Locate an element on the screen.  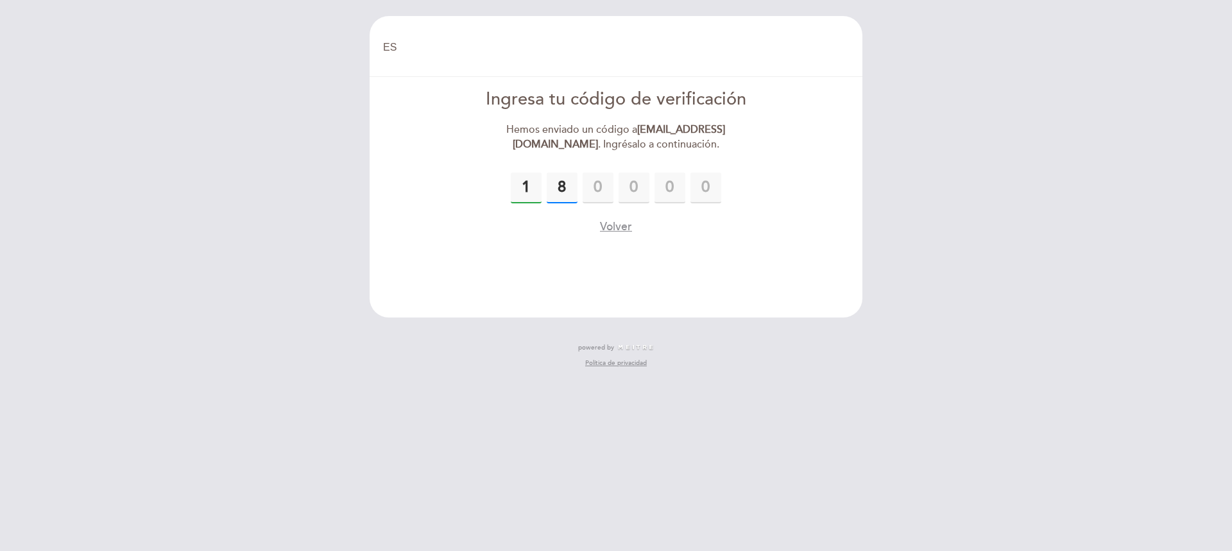
div: Hemos enviado un código a . Ingrésalo a continuación. is located at coordinates (616, 137).